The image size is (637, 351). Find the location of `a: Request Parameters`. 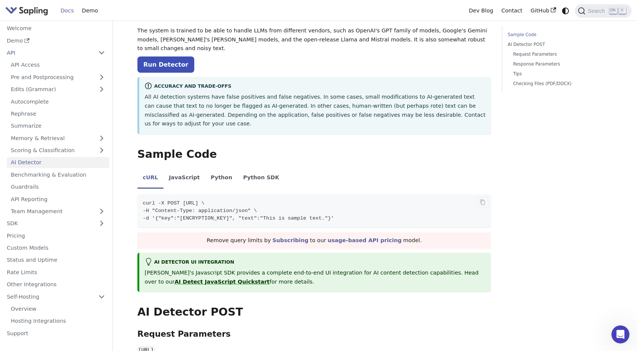

a: Request Parameters is located at coordinates (560, 54).